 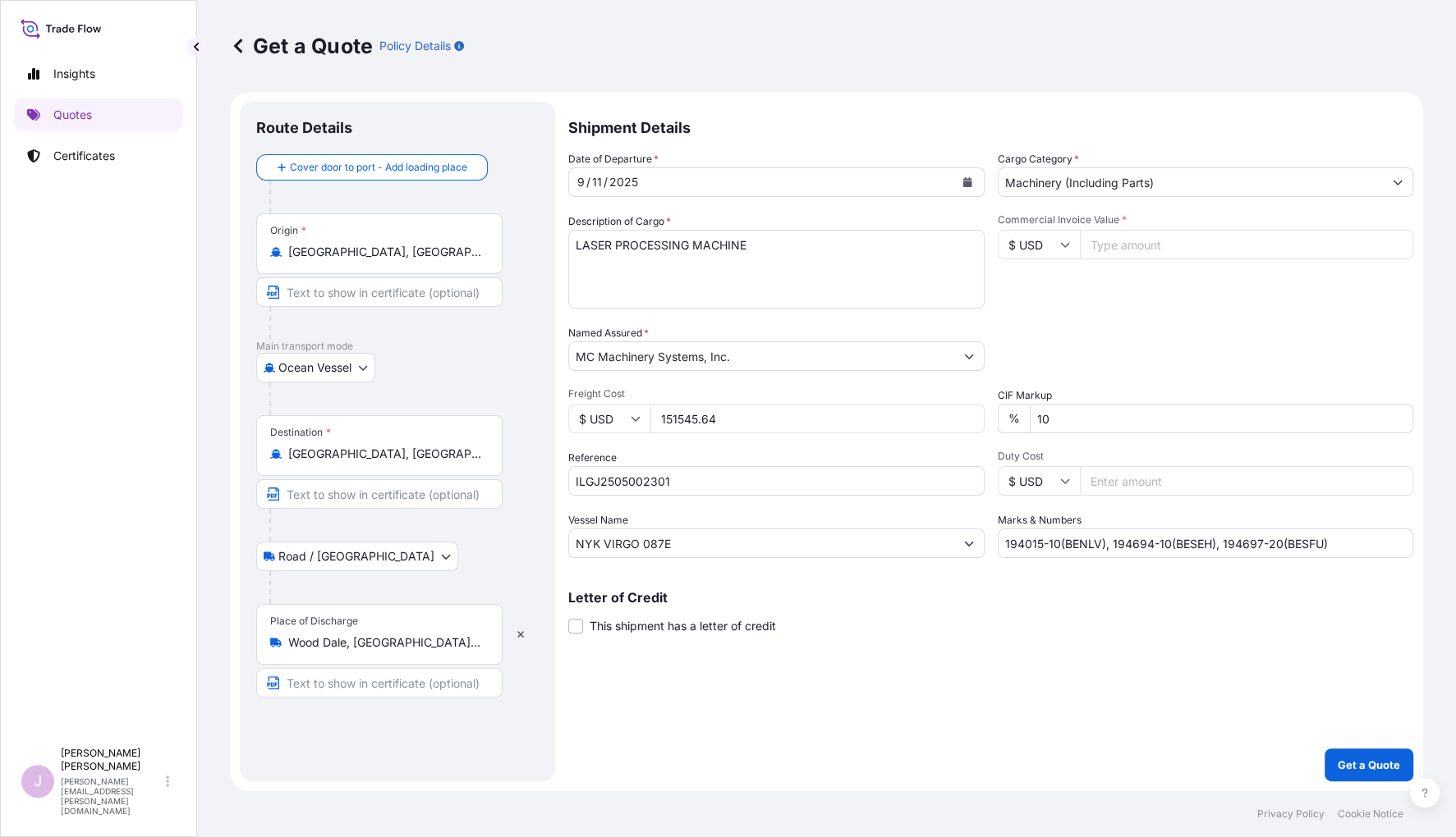 What do you see at coordinates (1206, 457) in the screenshot?
I see `span: Duty Cost` at bounding box center [1206, 457].